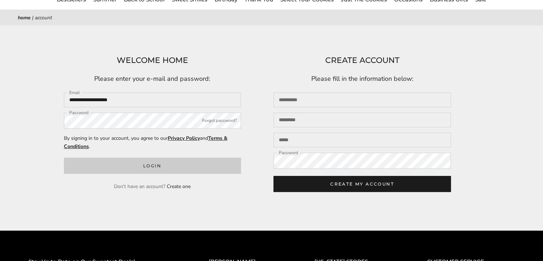  I want to click on span: Account, so click(44, 17).